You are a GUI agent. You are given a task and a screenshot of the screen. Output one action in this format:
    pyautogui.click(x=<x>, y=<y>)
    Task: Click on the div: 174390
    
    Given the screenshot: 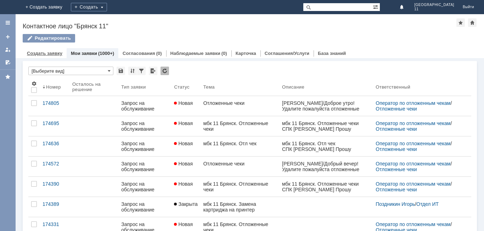 What is the action you would take?
    pyautogui.click(x=55, y=184)
    